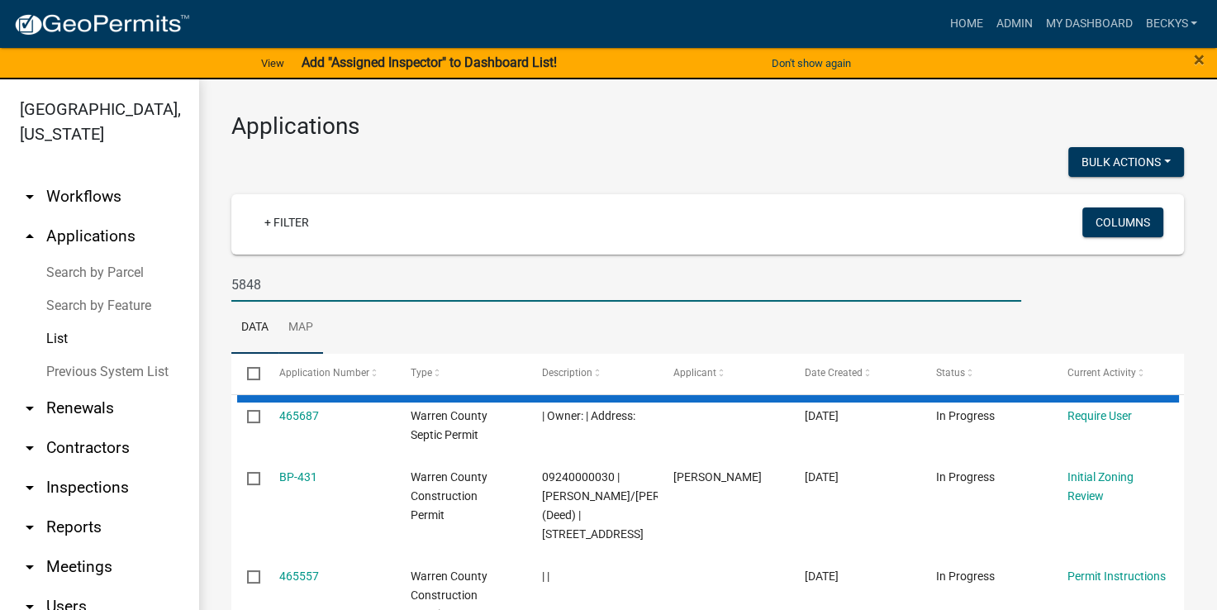 The height and width of the screenshot is (610, 1217). Describe the element at coordinates (1100, 486) in the screenshot. I see `a: Initial Zoning Review` at that location.